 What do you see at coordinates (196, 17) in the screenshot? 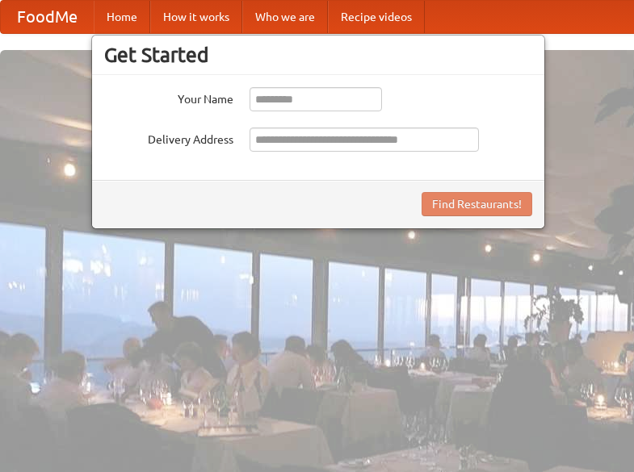
I see `a: How it works` at bounding box center [196, 17].